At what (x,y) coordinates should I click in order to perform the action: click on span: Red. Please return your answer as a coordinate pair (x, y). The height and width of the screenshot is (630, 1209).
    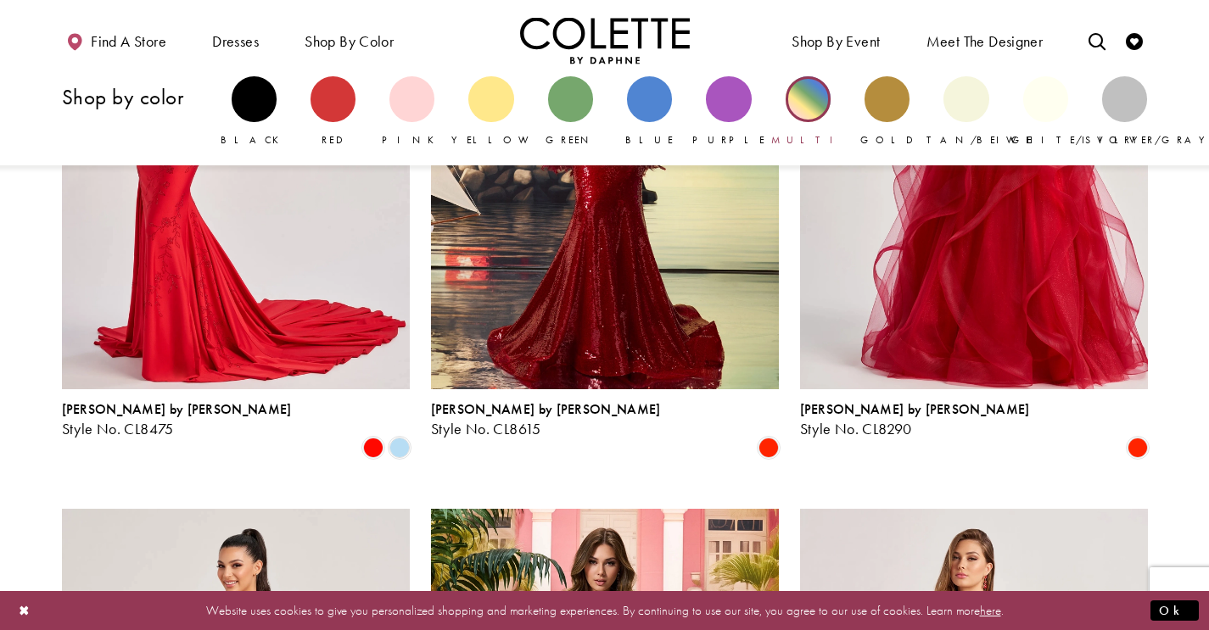
    Looking at the image, I should click on (332, 140).